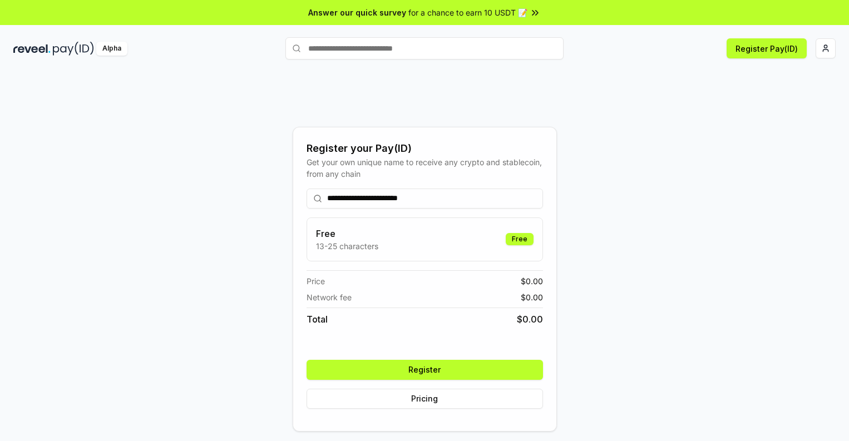 This screenshot has width=849, height=441. What do you see at coordinates (73, 48) in the screenshot?
I see `img: pay_id` at bounding box center [73, 48].